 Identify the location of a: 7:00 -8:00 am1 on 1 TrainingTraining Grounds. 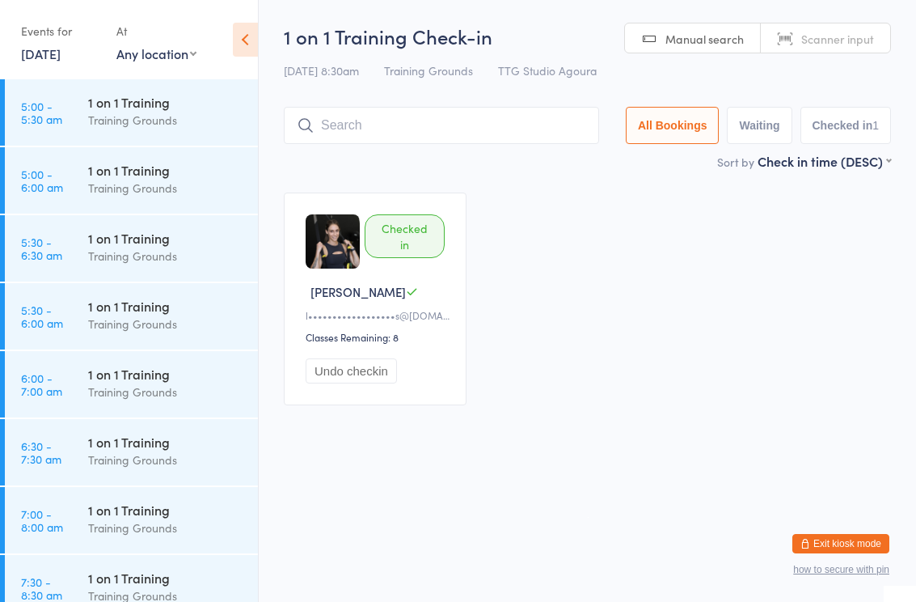
(131, 520).